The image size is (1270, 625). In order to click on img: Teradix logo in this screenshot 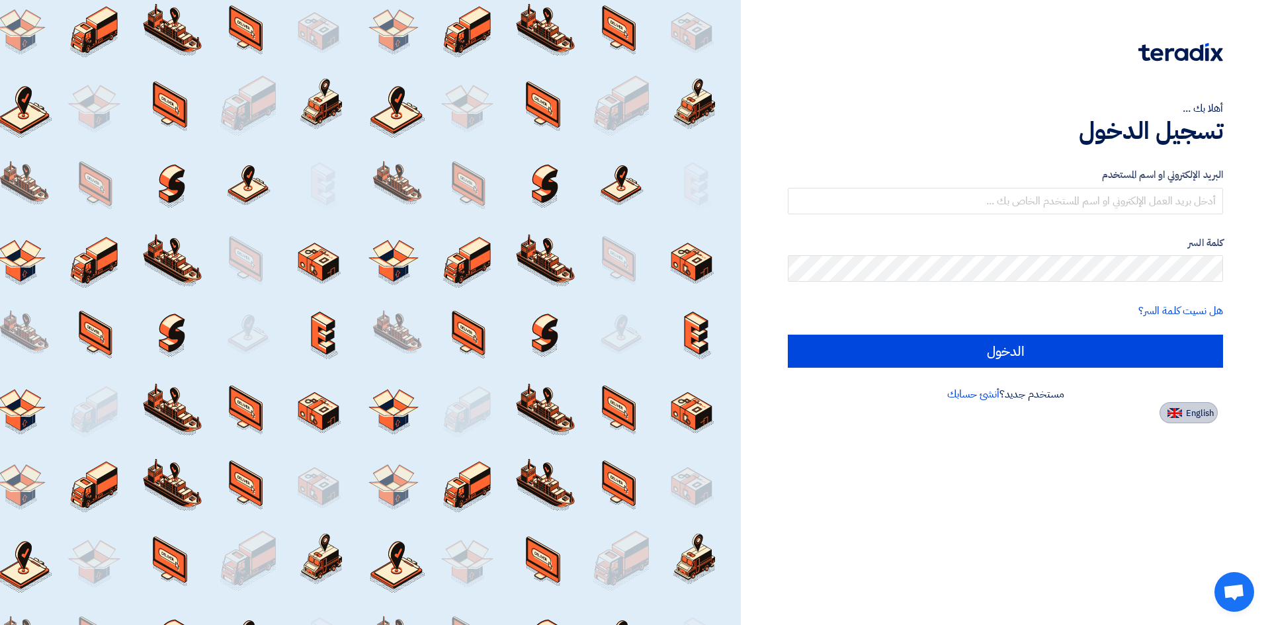, I will do `click(1181, 52)`.